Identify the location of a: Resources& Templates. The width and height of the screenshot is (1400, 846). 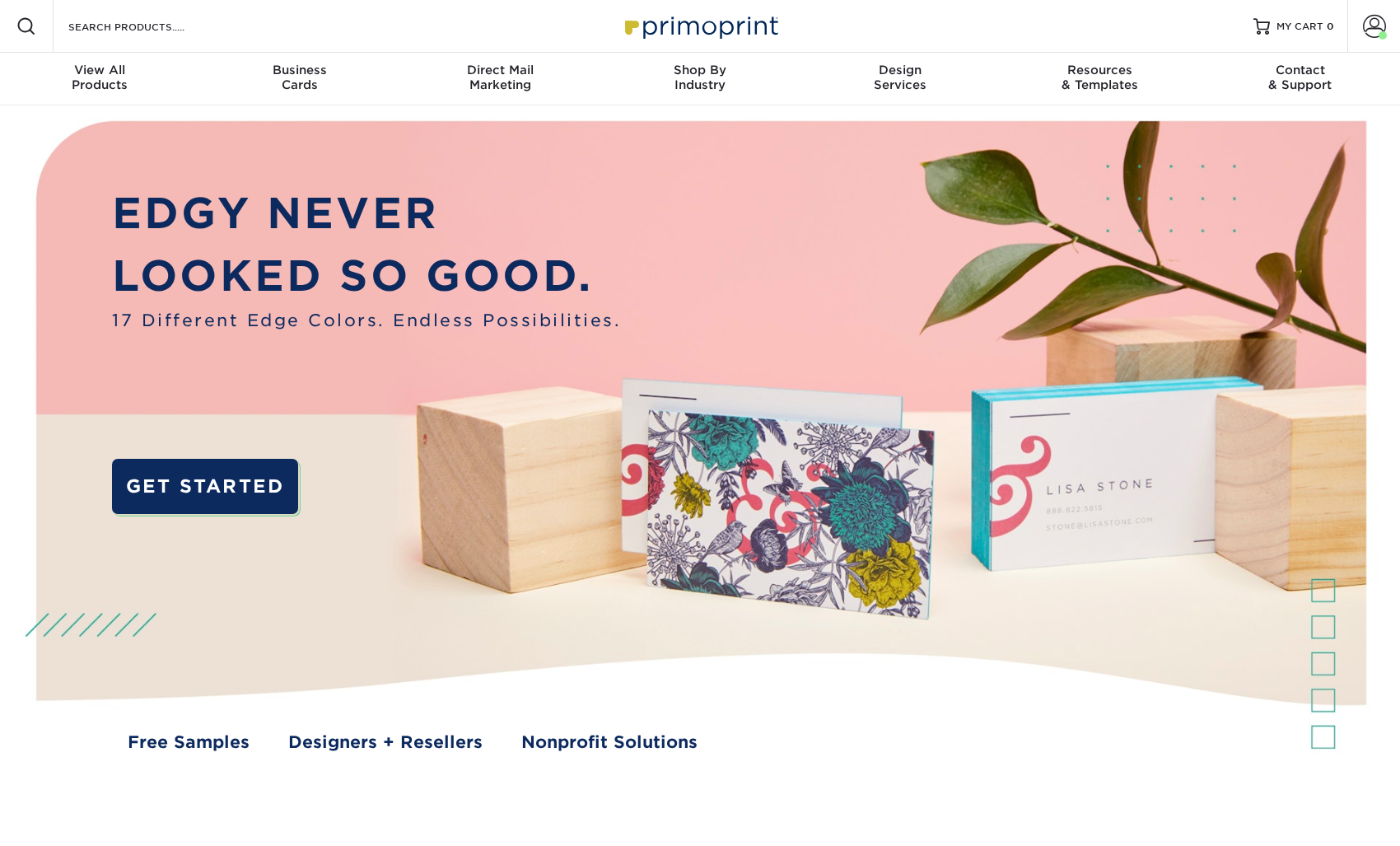
(1100, 79).